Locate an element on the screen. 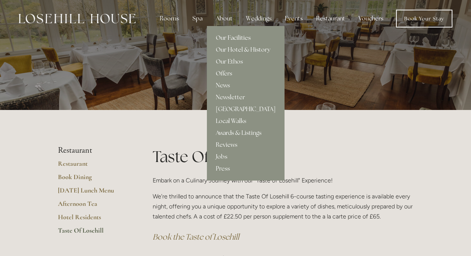  a: Our Hotel & History is located at coordinates (245, 50).